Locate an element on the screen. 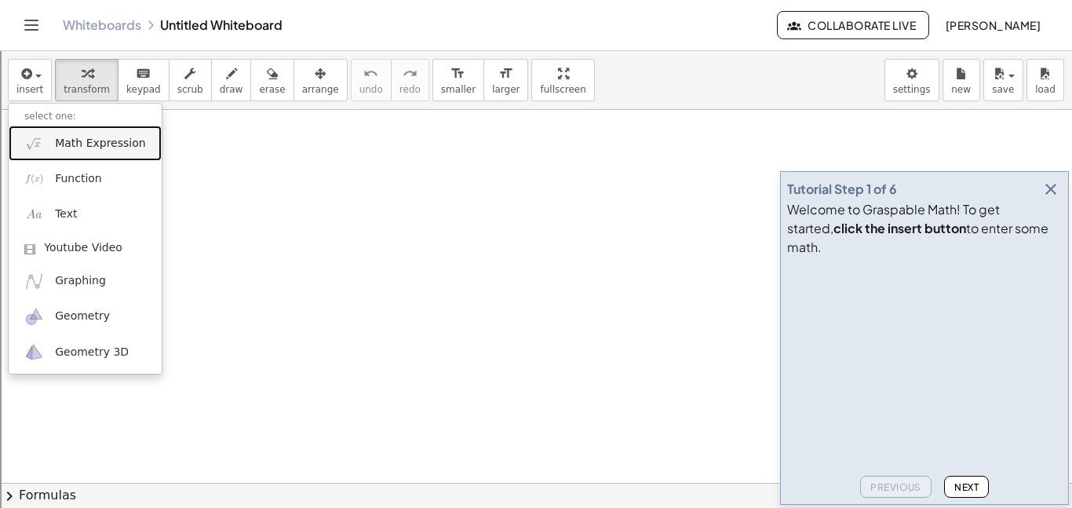 This screenshot has width=1072, height=508. span: Next is located at coordinates (966, 486).